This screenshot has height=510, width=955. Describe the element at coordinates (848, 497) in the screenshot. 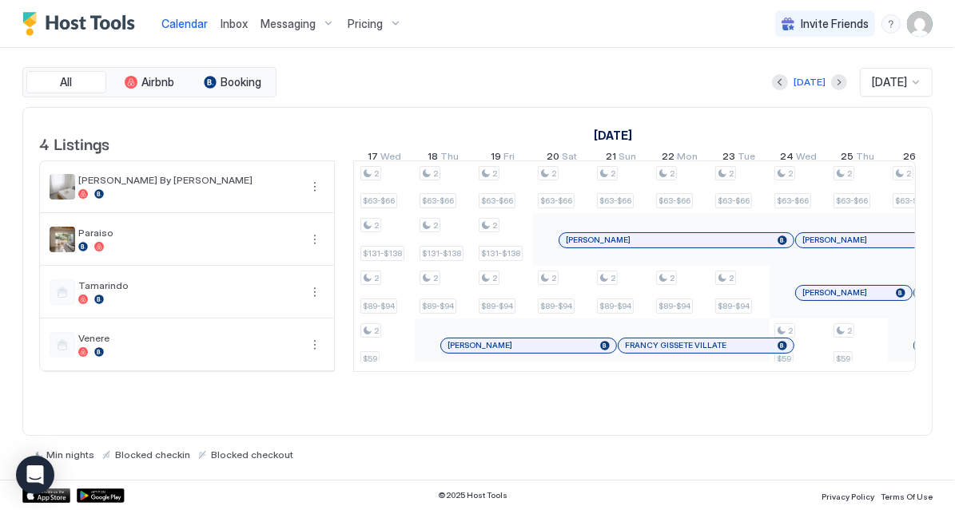

I see `span: Privacy Policy` at that location.